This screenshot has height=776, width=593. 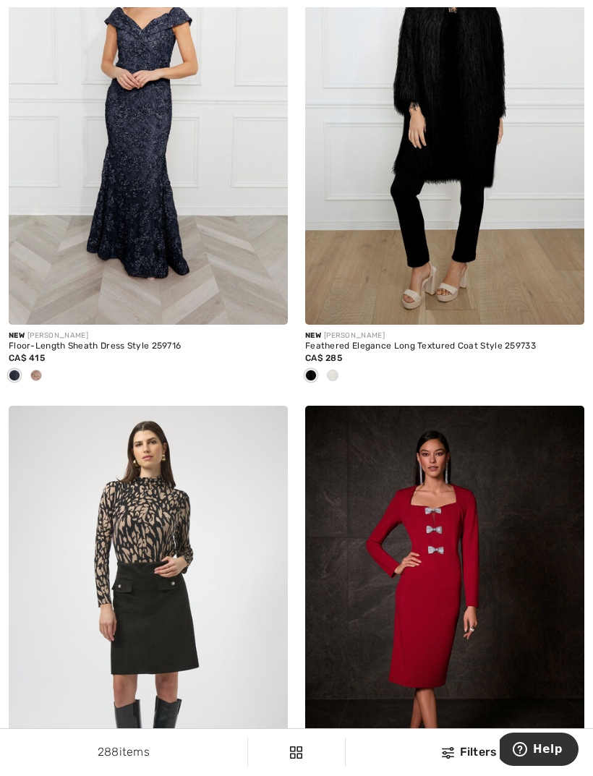 What do you see at coordinates (14, 376) in the screenshot?
I see `div: Navy` at bounding box center [14, 376].